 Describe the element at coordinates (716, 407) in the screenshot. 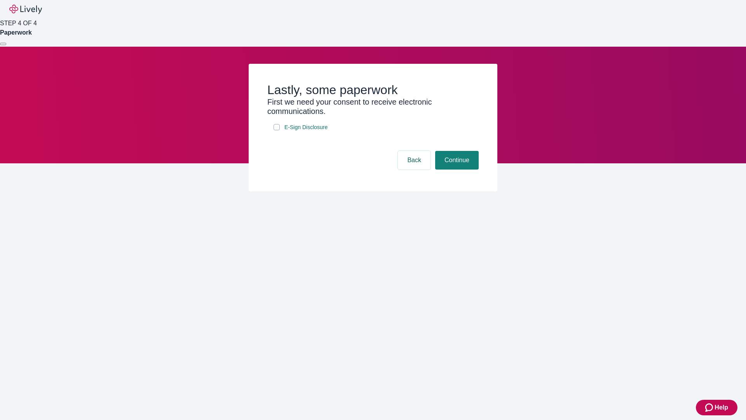

I see `button: Zendesk support iconHelp` at that location.